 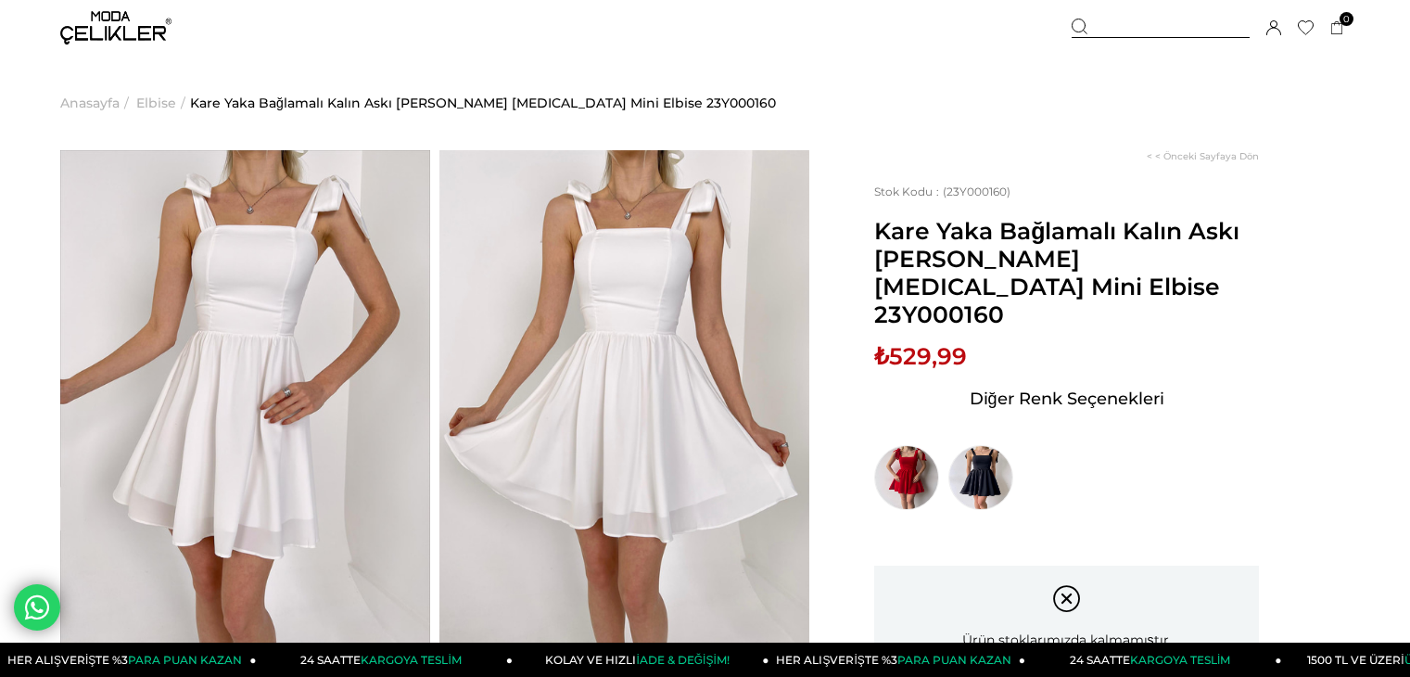 I want to click on img: logo, so click(x=116, y=28).